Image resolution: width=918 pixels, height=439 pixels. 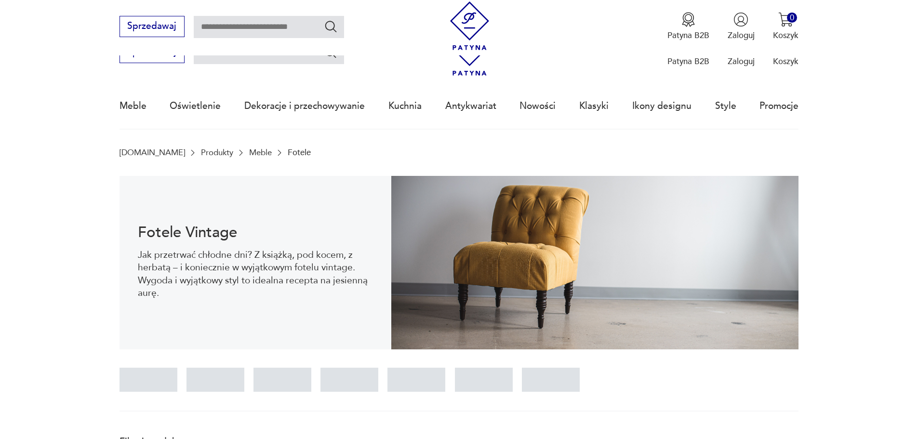 What do you see at coordinates (469, 26) in the screenshot?
I see `img: Patyna - sklep z meblami i dekoracjami vintage` at bounding box center [469, 26].